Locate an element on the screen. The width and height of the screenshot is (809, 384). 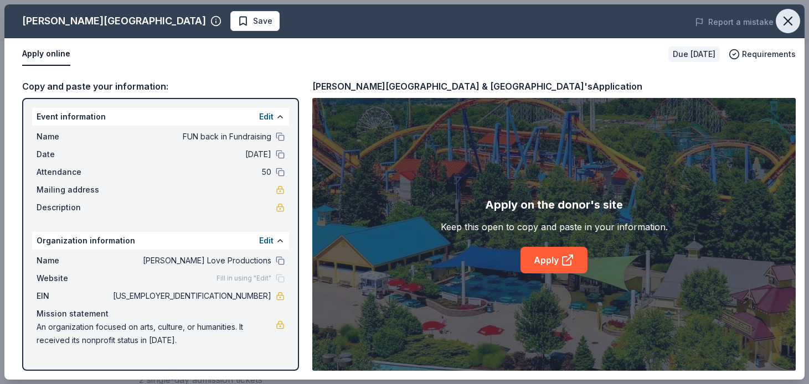
div: Mission statement is located at coordinates (161, 314).